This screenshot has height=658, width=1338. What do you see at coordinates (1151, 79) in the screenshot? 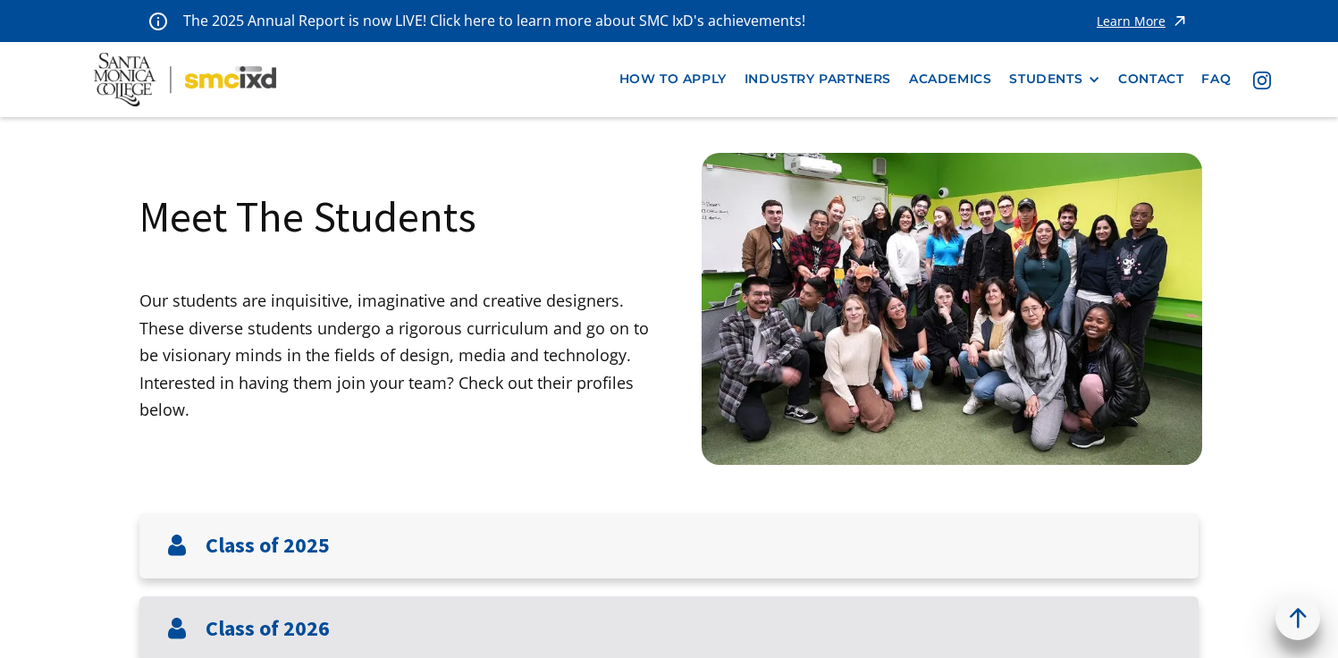
I see `a: contact` at bounding box center [1151, 79].